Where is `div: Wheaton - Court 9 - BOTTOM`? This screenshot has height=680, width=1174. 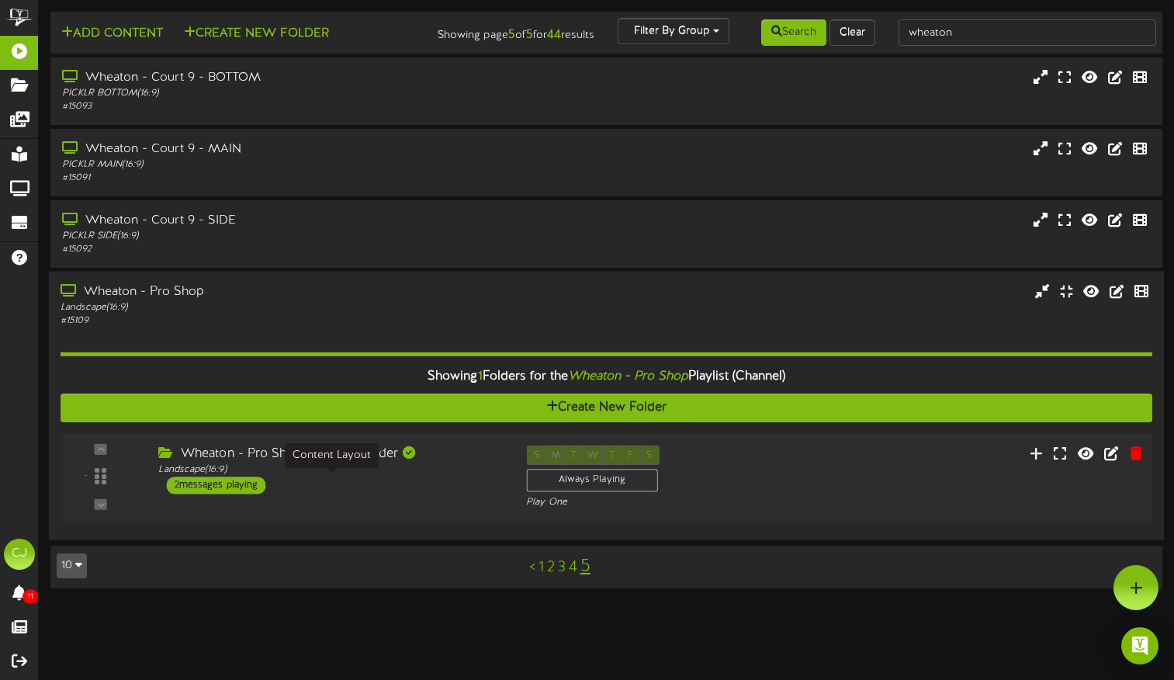
div: Wheaton - Court 9 - BOTTOM is located at coordinates (282, 78).